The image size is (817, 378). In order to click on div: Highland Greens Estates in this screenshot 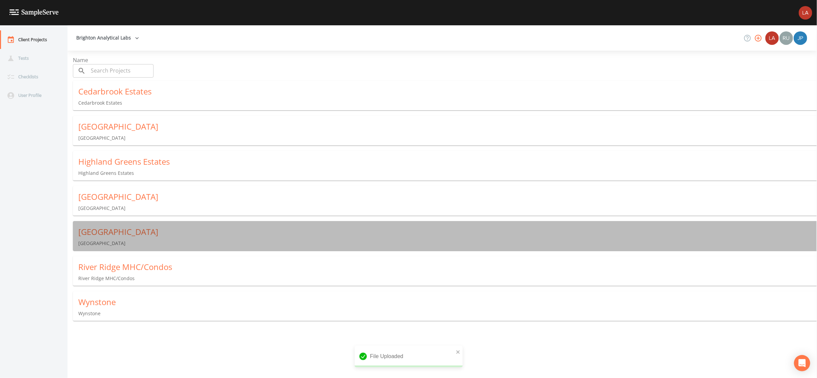, I will do `click(447, 162)`.